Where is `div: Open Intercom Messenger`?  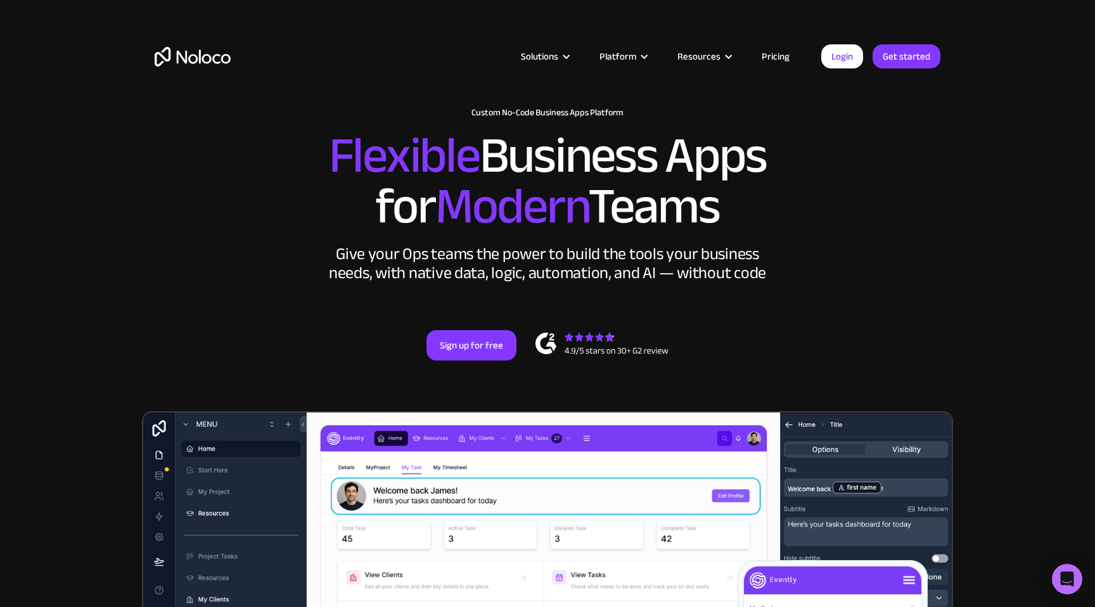 div: Open Intercom Messenger is located at coordinates (1067, 579).